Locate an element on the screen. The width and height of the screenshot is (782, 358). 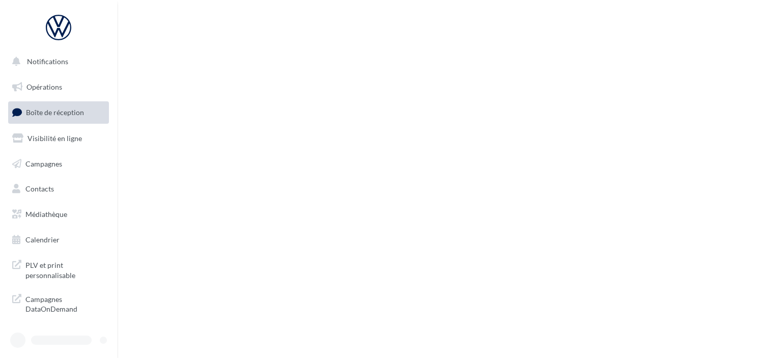
a: Visibilité en ligne is located at coordinates (59, 139).